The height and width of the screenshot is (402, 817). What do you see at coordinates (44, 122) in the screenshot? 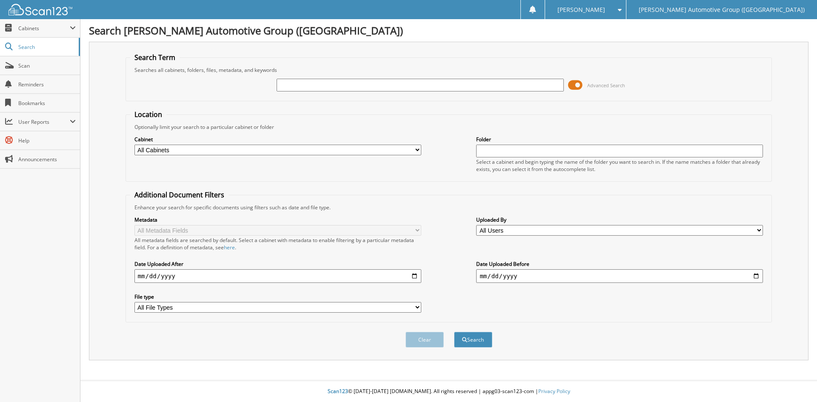
I see `span: User Reports` at bounding box center [44, 122].